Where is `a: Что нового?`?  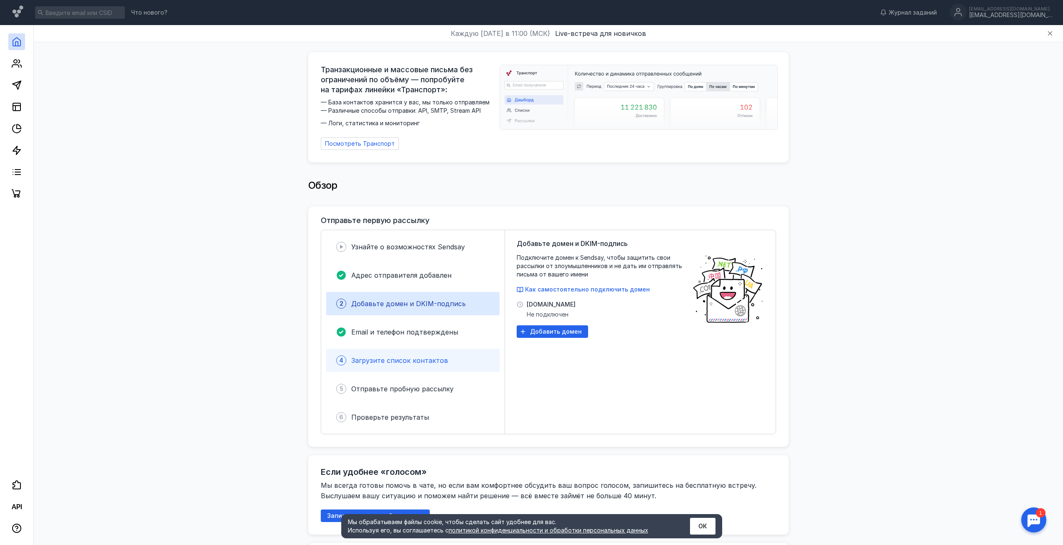 a: Что нового? is located at coordinates (149, 13).